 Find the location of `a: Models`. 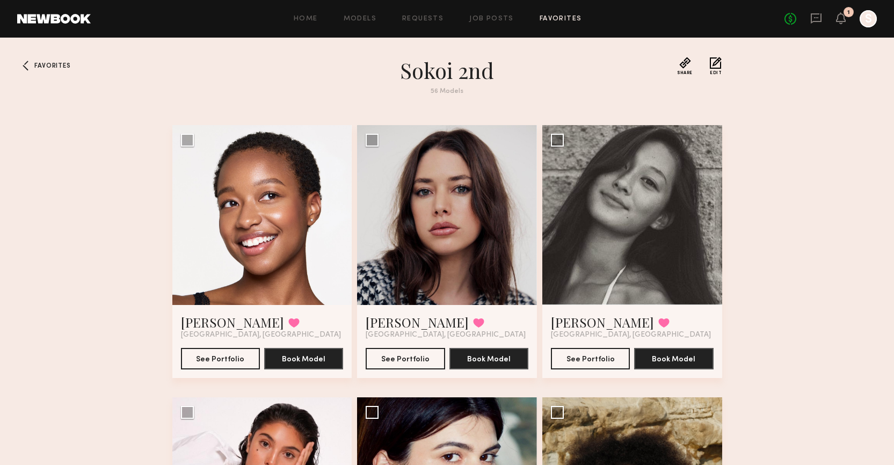

a: Models is located at coordinates (360, 19).